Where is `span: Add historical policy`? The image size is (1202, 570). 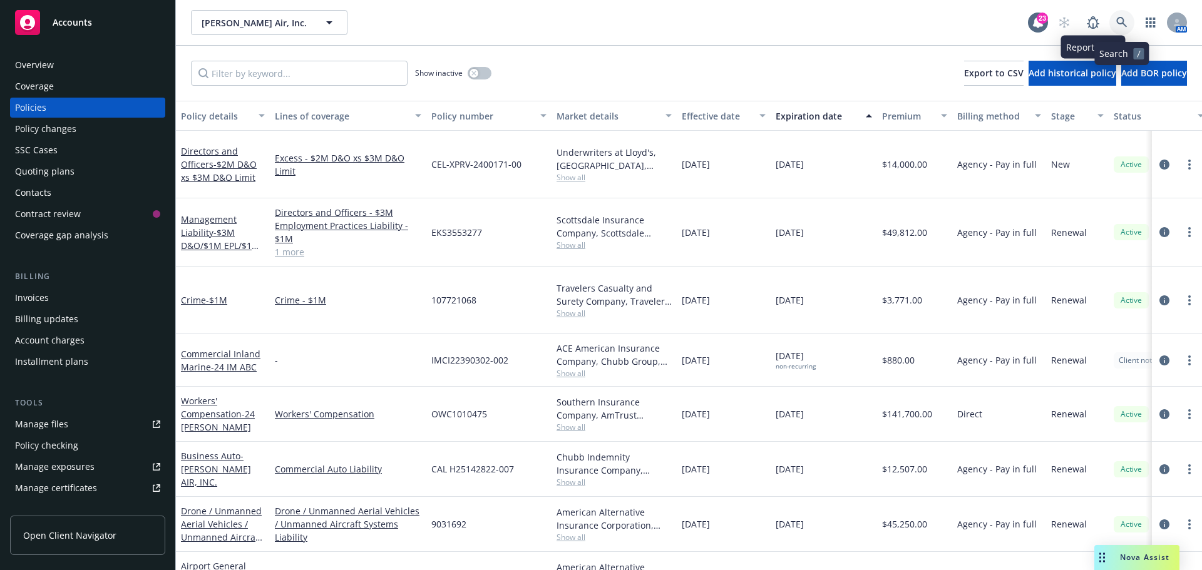
span: Add historical policy is located at coordinates (1073, 73).